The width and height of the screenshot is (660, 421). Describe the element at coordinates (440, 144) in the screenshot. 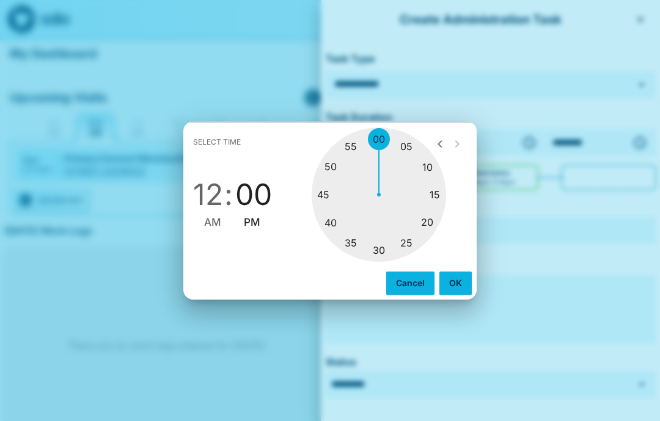

I see `button: open previous view` at that location.